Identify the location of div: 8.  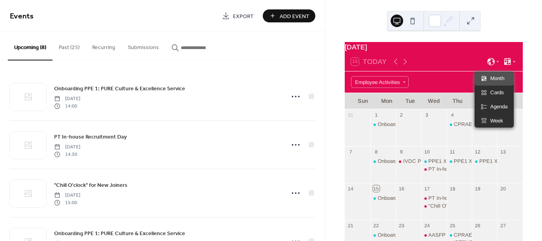
(376, 152).